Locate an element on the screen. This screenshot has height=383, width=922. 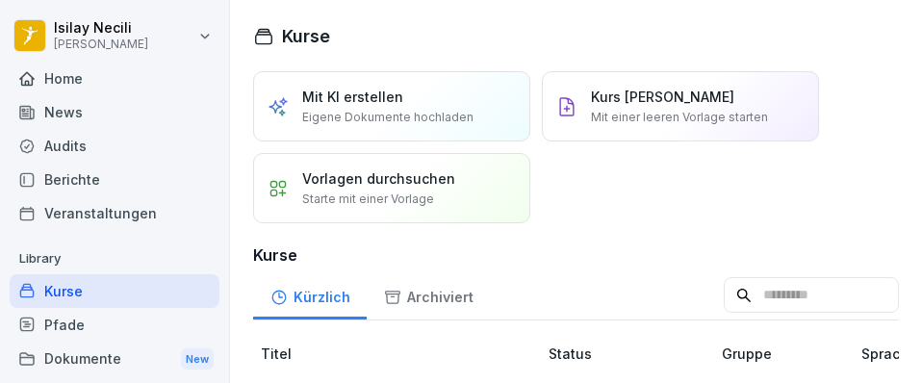
p: Mit einer leeren Vorlage starten is located at coordinates (680, 117).